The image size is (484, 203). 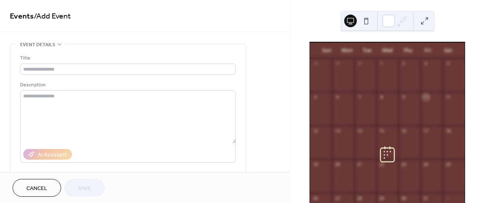 What do you see at coordinates (382, 97) in the screenshot?
I see `div: 8` at bounding box center [382, 97].